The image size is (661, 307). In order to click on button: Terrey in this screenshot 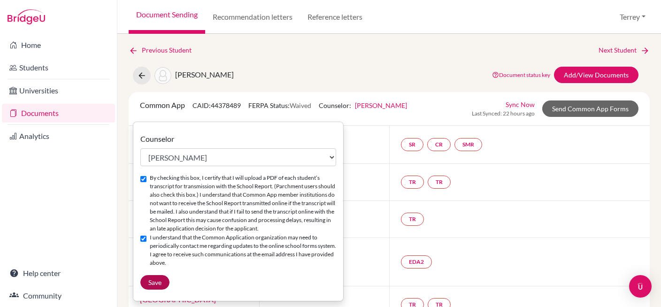, I will do `click(632, 17)`.